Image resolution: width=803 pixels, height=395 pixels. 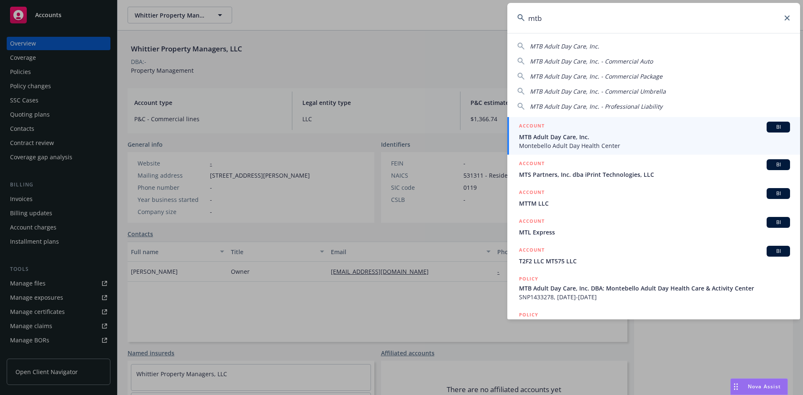 I want to click on span: MTS Partners, Inc. dba iPrint Technologies, LLC, so click(x=655, y=174).